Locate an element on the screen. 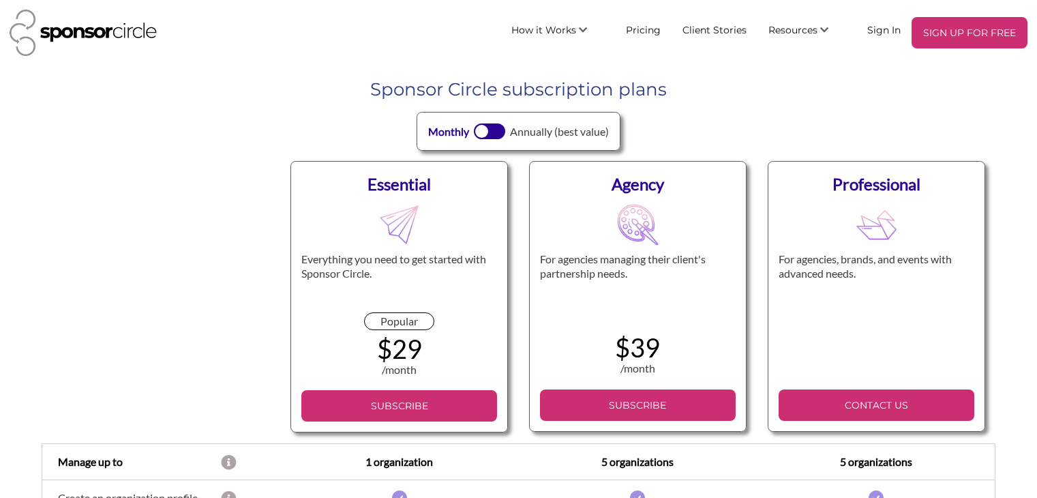 The image size is (1037, 498). img: MDB8YWNjdF8xRVMyQnVKcDI4S0FlS2M5fGZsX2xpdmVfZ2hUeW9zQmppQkJrVklNa3k3WGg1bXBx00WCYLTg8d is located at coordinates (399, 224).